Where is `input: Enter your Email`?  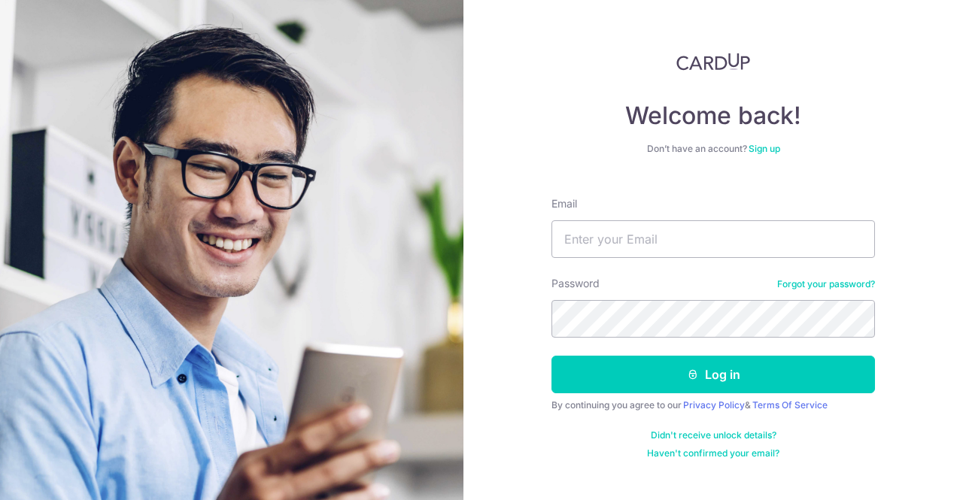
input: Enter your Email is located at coordinates (713, 239).